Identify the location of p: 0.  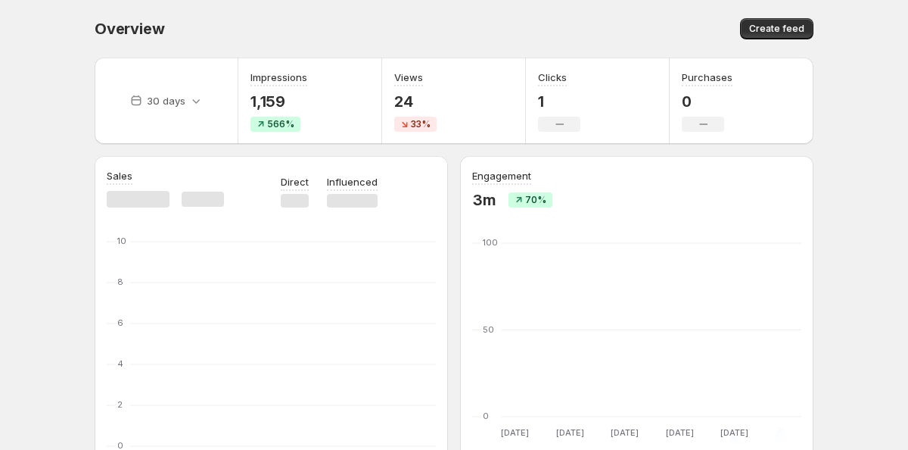
(707, 101).